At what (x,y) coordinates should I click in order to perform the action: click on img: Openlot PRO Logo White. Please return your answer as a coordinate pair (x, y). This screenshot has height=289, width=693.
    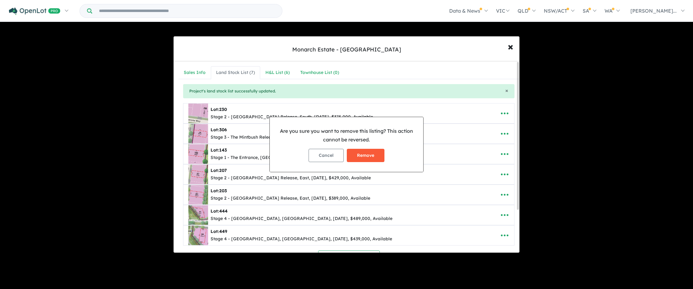
    Looking at the image, I should click on (35, 11).